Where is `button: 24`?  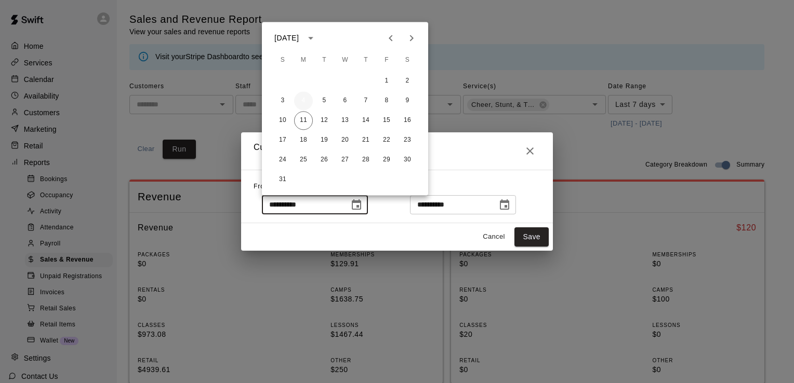
button: 24 is located at coordinates (283, 160).